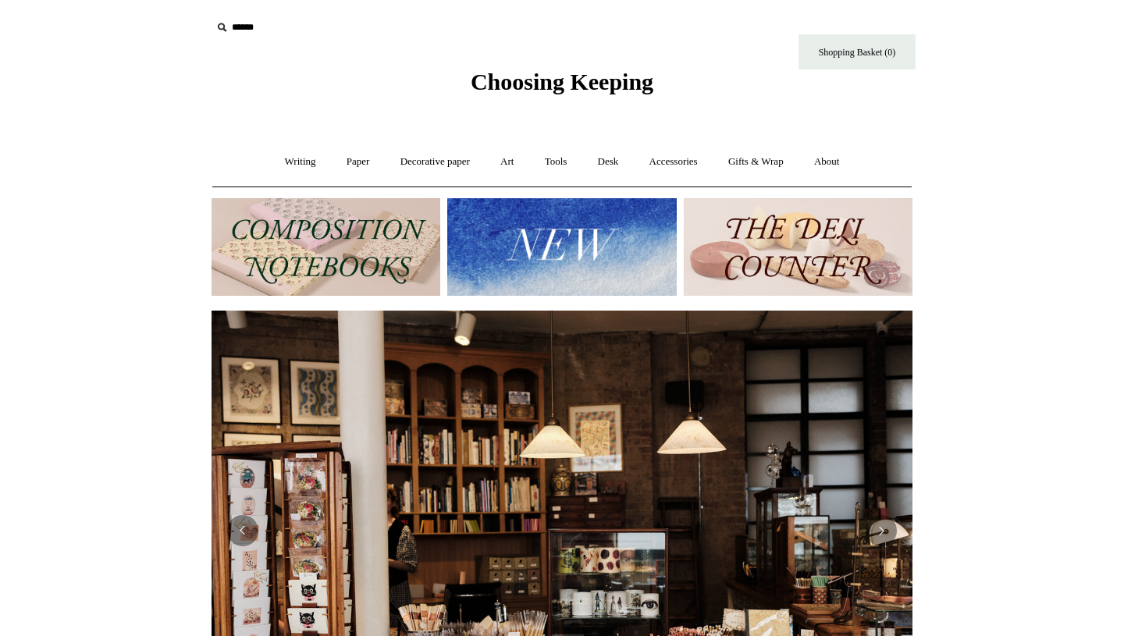  I want to click on span: Choosing Keeping, so click(562, 81).